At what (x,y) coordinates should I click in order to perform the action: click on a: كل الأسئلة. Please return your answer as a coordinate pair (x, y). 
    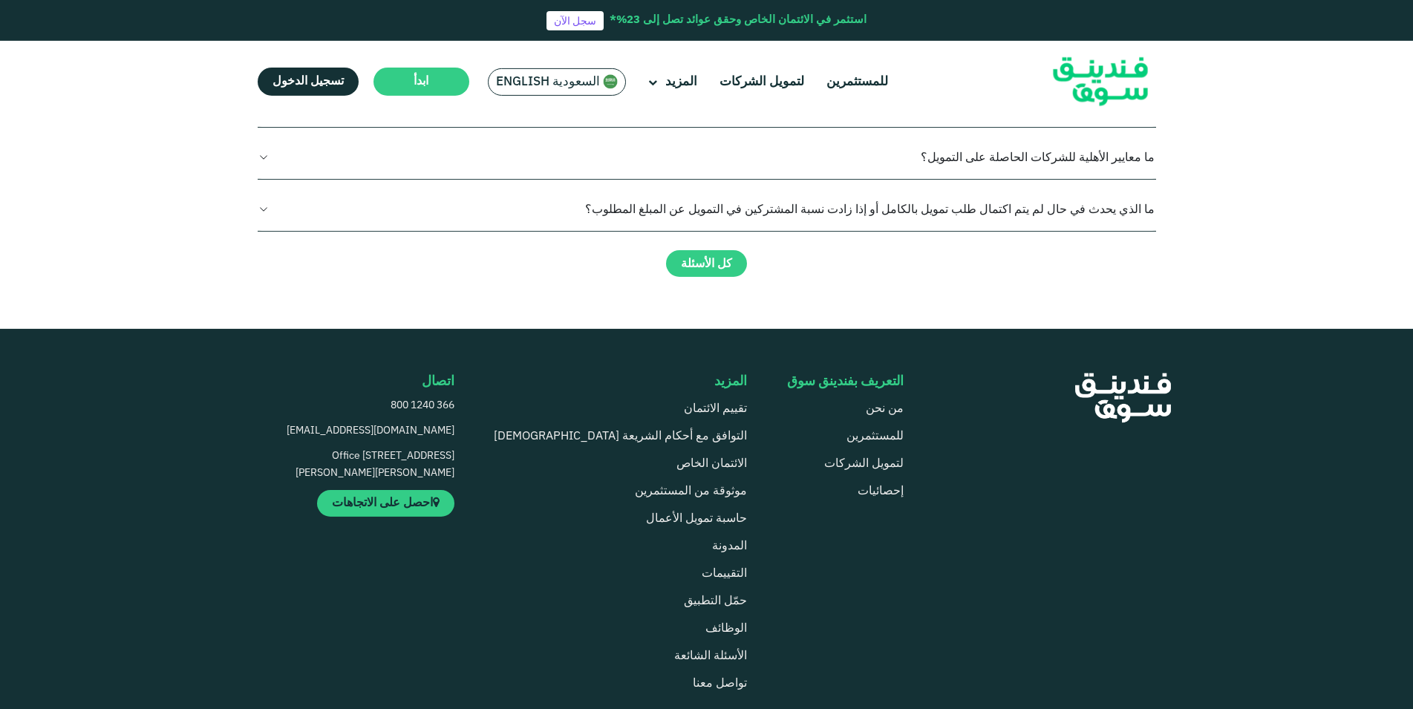
    Looking at the image, I should click on (706, 264).